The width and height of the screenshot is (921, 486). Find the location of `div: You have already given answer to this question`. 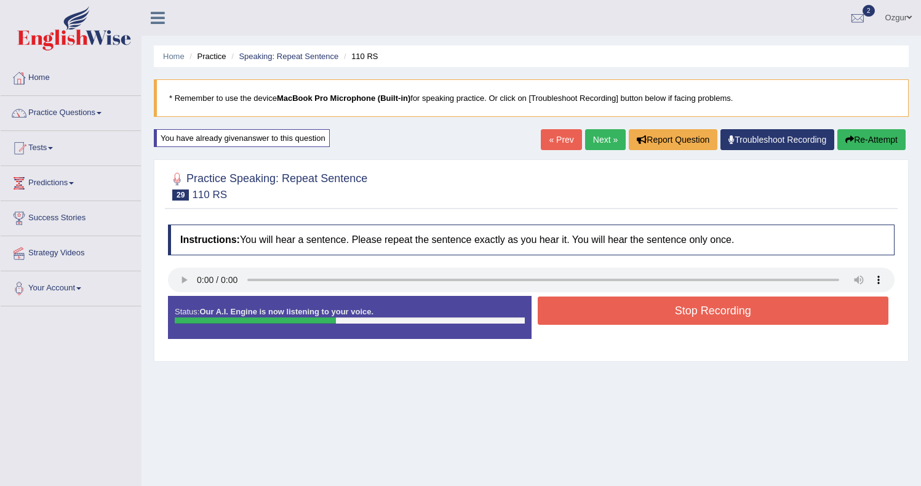

div: You have already given answer to this question is located at coordinates (242, 138).